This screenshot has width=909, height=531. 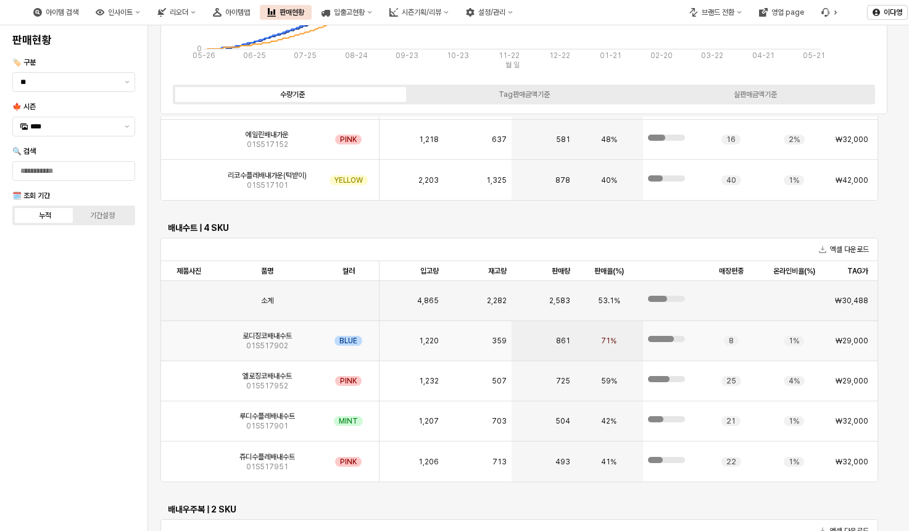 What do you see at coordinates (609, 180) in the screenshot?
I see `span: 40%` at bounding box center [609, 180].